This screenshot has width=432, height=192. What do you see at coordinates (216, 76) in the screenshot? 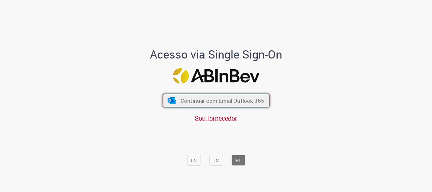
I see `img: Logo ABInBev` at bounding box center [216, 76].